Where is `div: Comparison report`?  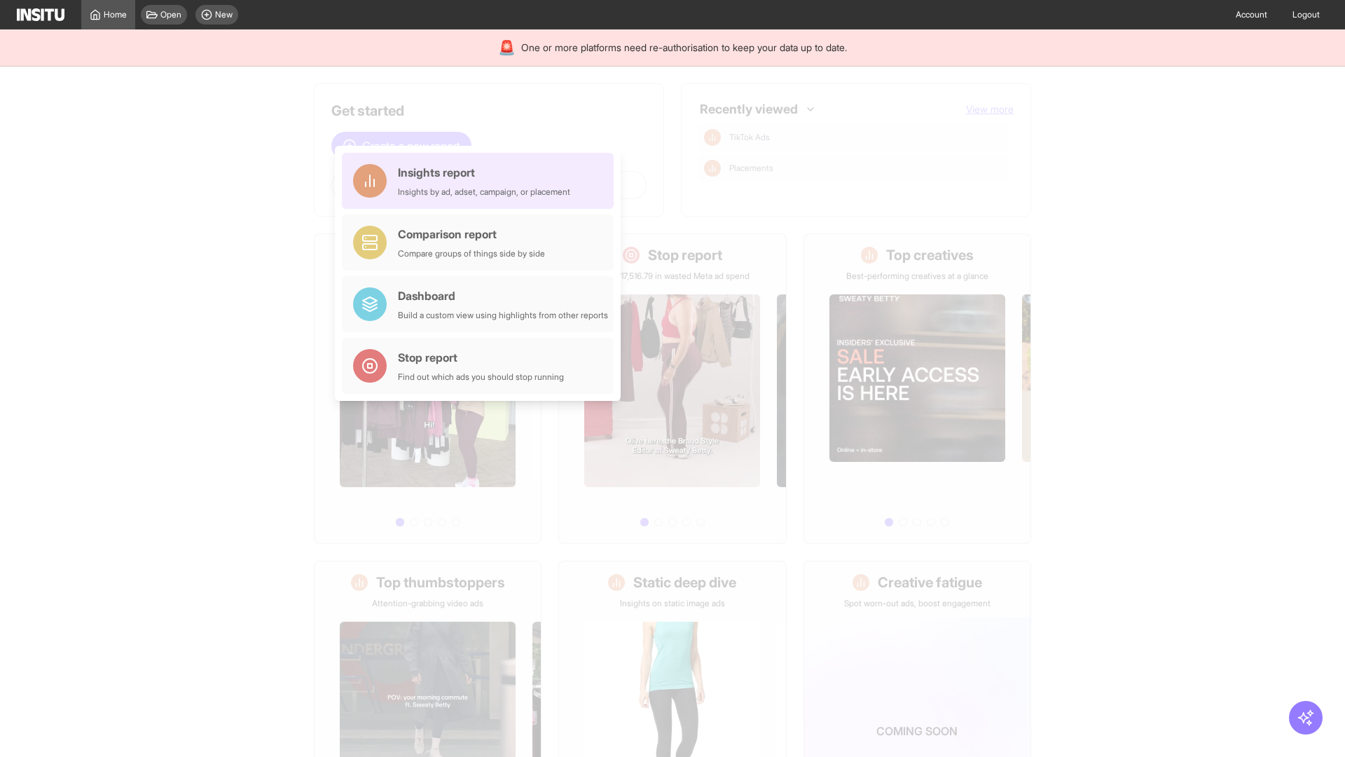
div: Comparison report is located at coordinates (471, 234).